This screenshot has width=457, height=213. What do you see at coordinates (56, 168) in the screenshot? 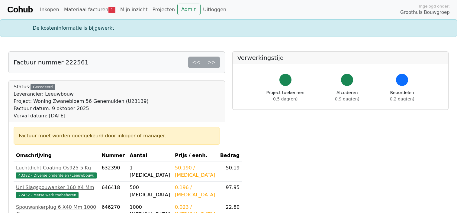
I see `div: Luchtdicht Coating Os925 5 Kg` at bounding box center [56, 168].